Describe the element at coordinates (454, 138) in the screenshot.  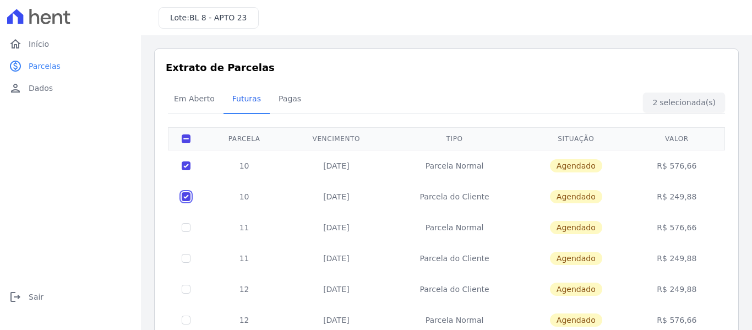
I see `th: Tipo` at that location.